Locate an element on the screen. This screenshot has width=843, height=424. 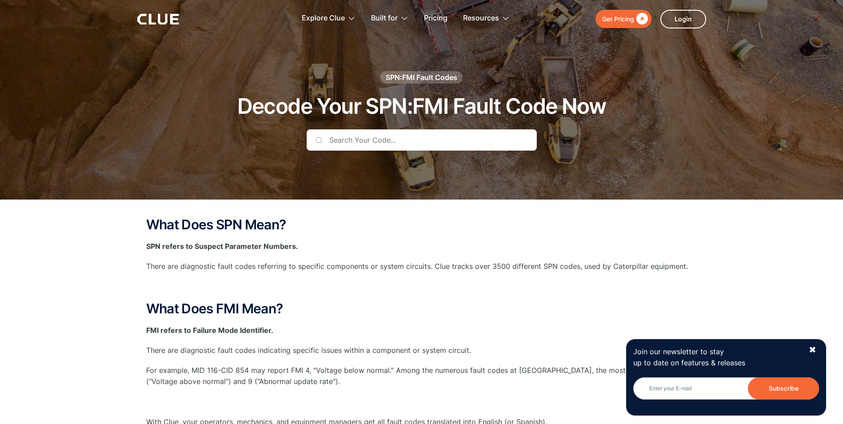
p: There are diagnostic fault codes indicating specific issues within a component or system circuit. is located at coordinates (422, 350).